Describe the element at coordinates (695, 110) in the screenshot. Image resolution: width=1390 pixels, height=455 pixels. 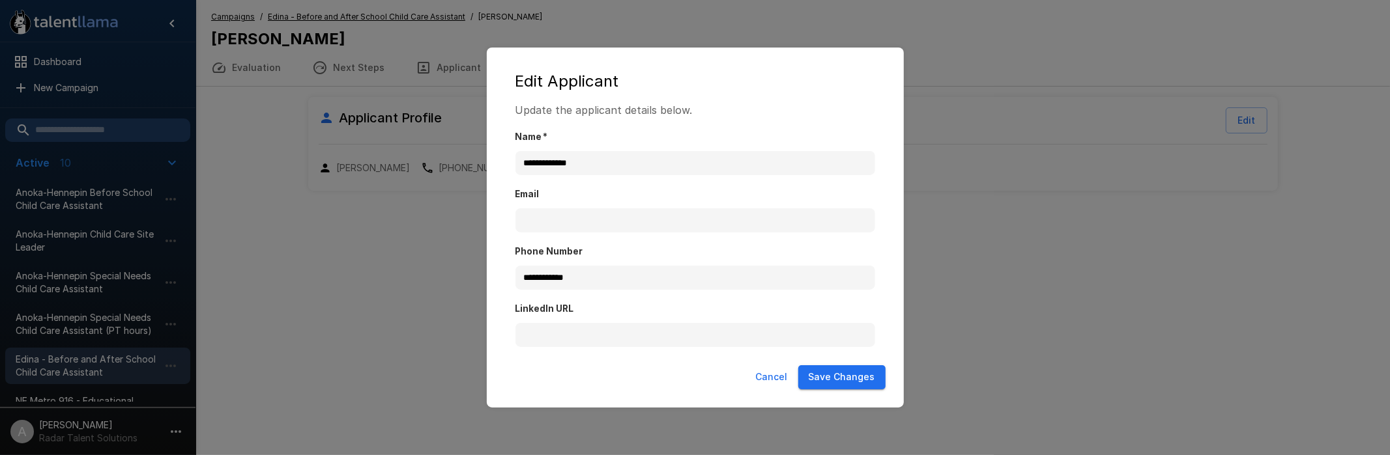
I see `p: Update the applicant details below.` at that location.